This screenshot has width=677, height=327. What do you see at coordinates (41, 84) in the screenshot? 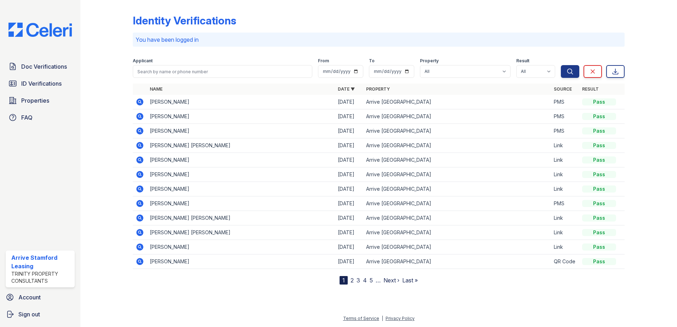
I see `span: ID Verifications` at bounding box center [41, 84].